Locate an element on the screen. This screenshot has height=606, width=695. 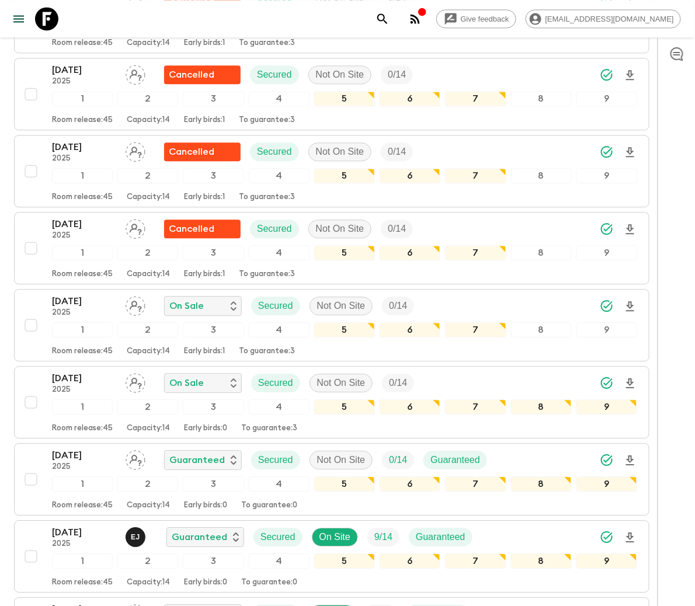
p: On Sale is located at coordinates (186, 306).